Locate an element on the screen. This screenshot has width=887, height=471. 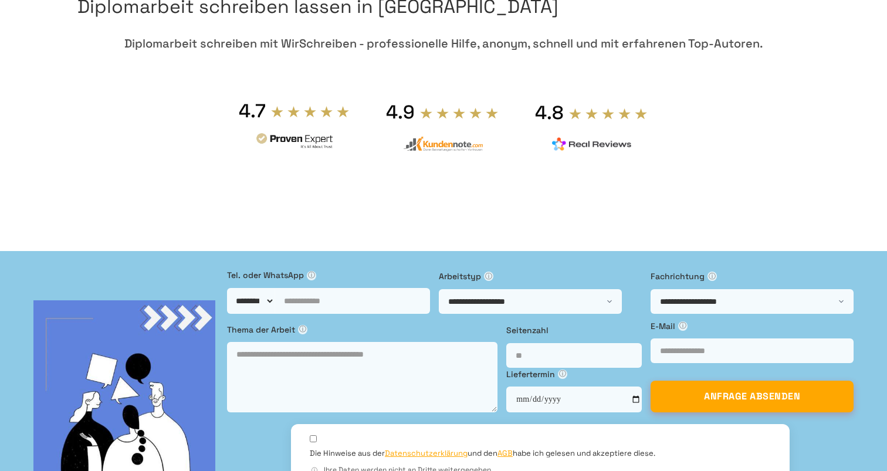
div: 4.9 is located at coordinates (400, 112).